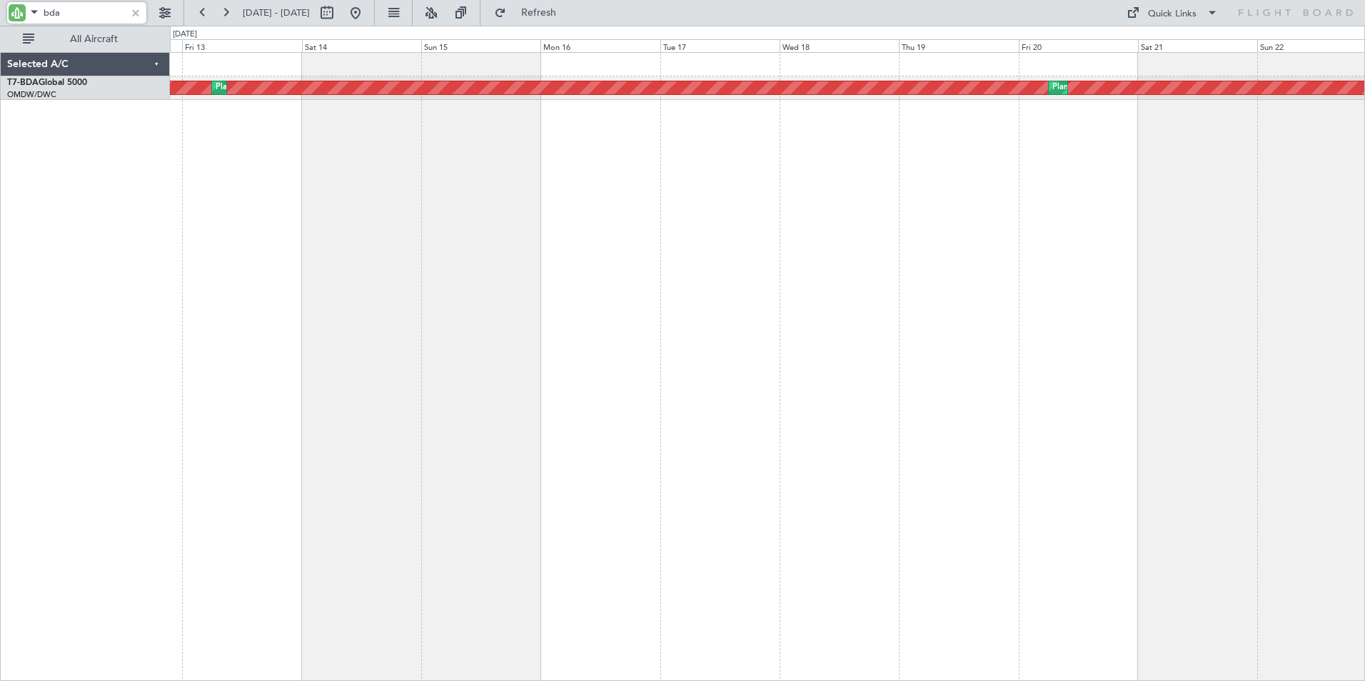  I want to click on button: All Aircraft, so click(85, 39).